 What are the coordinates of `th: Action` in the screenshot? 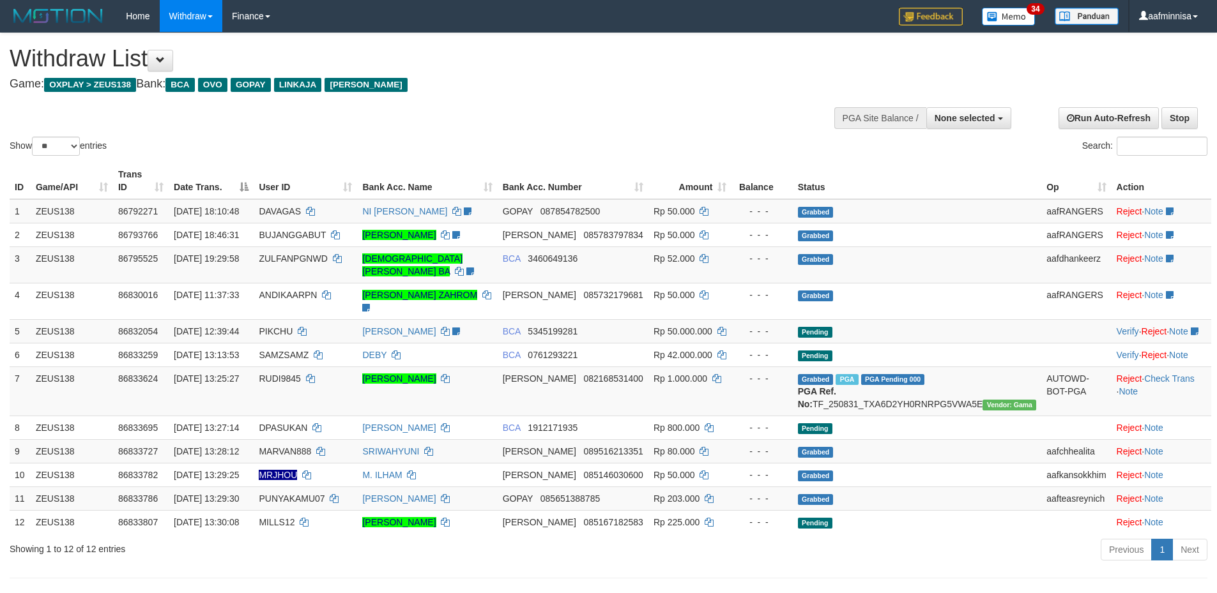 It's located at (1161, 181).